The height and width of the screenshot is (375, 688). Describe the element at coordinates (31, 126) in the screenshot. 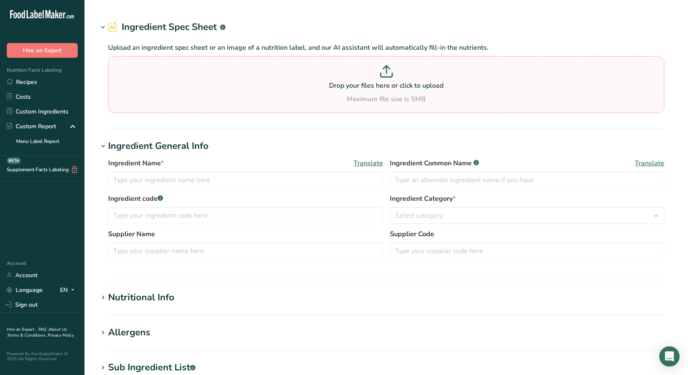

I see `div: Custom Report` at that location.